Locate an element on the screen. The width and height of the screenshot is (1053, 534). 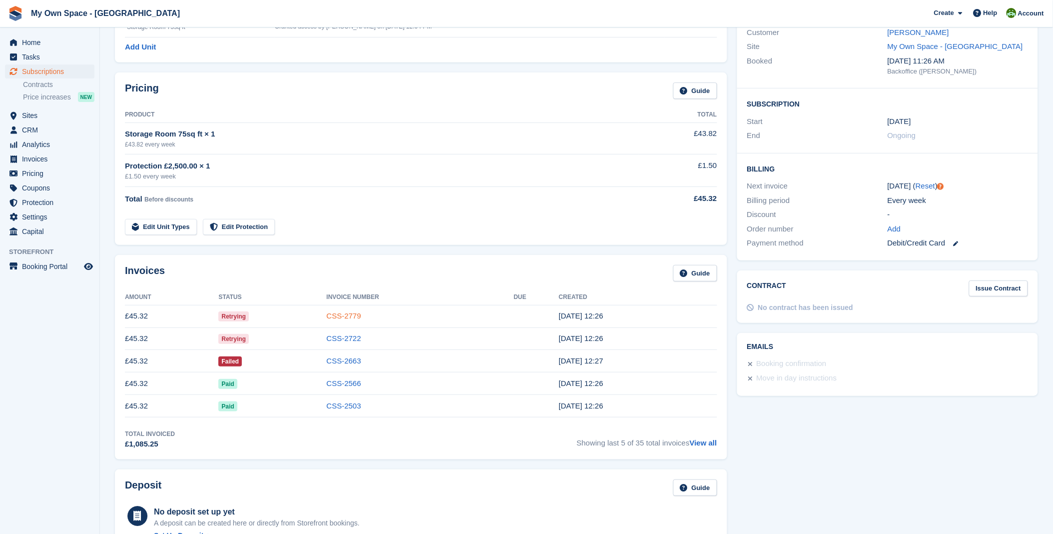
span: Analytics is located at coordinates (52, 144).